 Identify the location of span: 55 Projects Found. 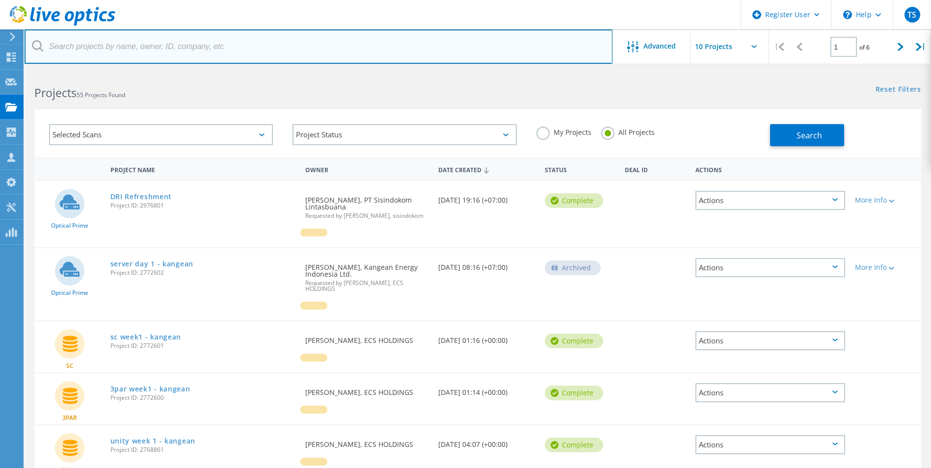
(101, 95).